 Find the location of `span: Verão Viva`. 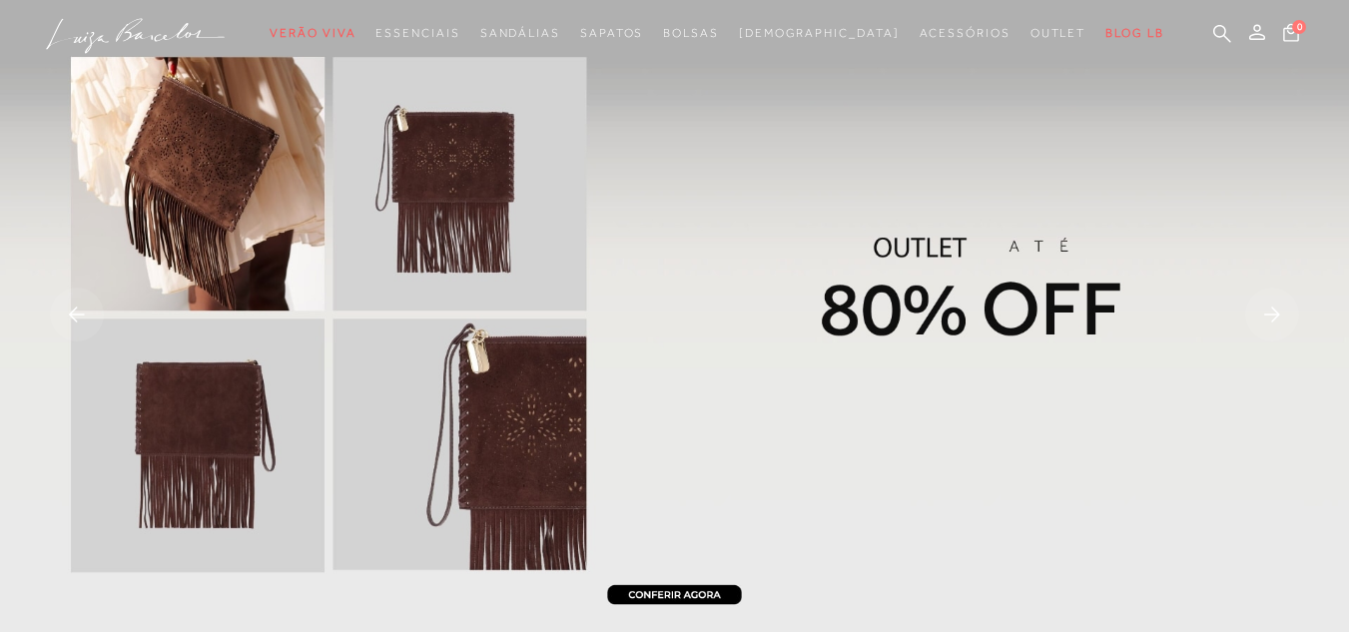

span: Verão Viva is located at coordinates (312, 33).